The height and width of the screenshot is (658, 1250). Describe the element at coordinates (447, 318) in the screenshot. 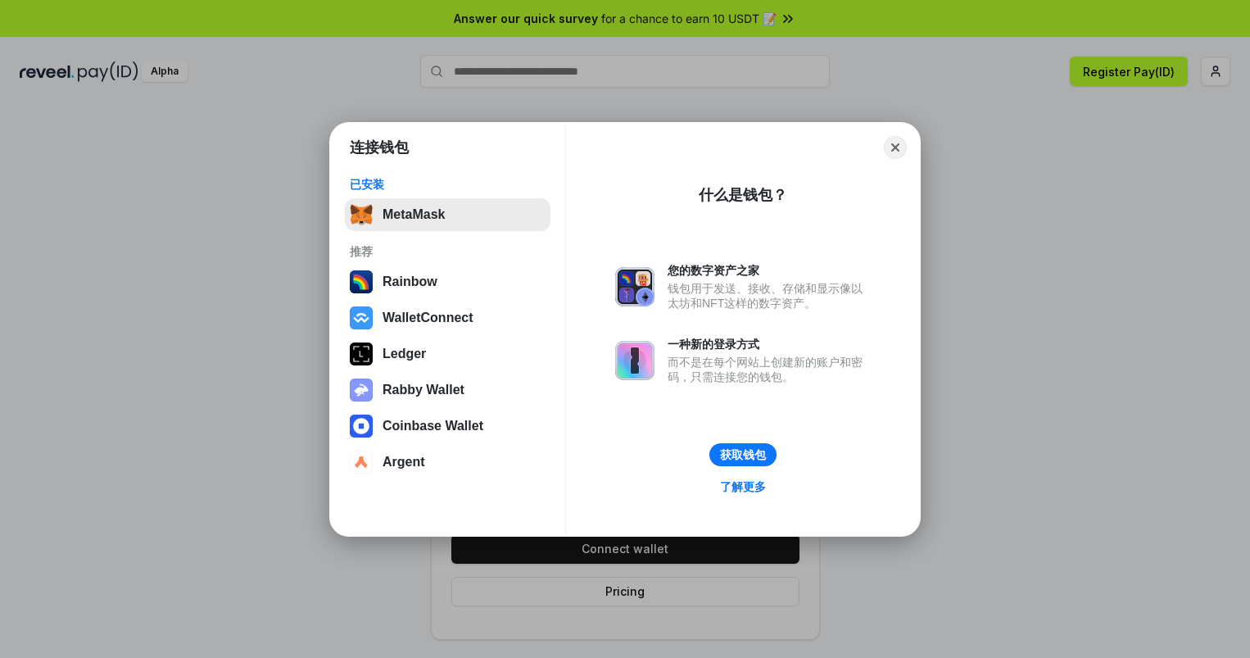

I see `button: WalletConnect` at that location.